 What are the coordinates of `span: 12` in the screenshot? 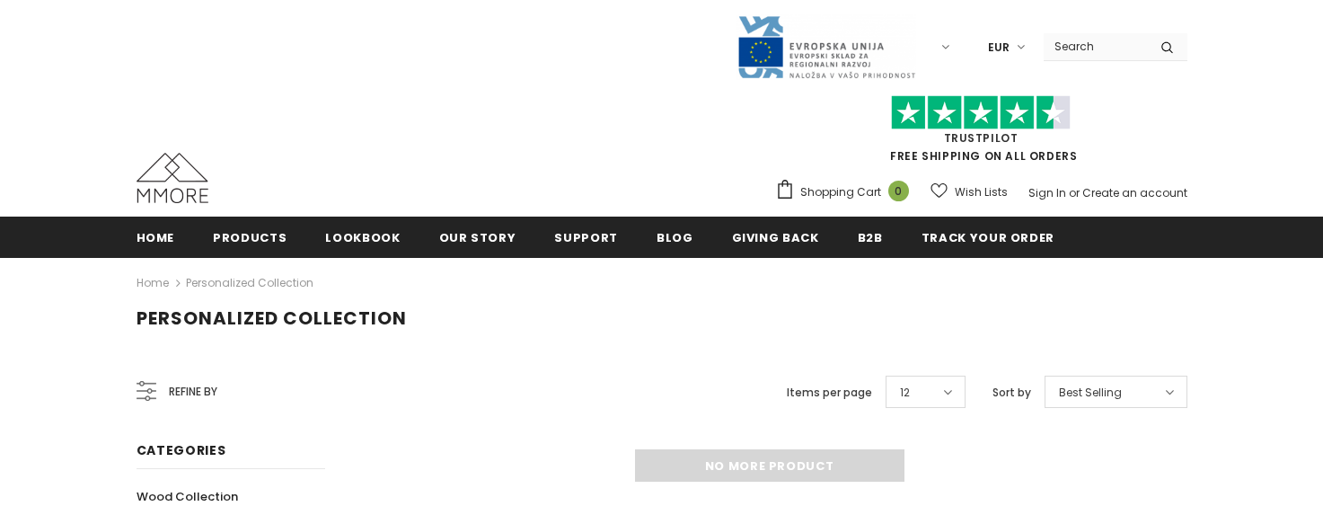 It's located at (904, 392).